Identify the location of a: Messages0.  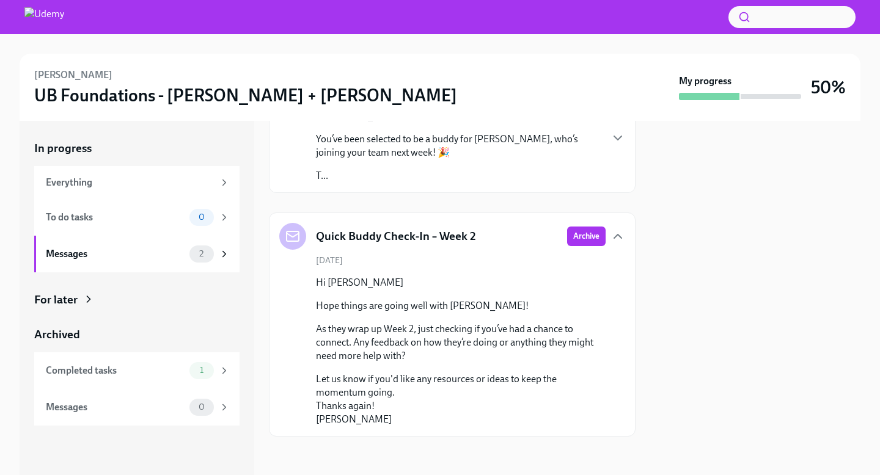
(137, 408).